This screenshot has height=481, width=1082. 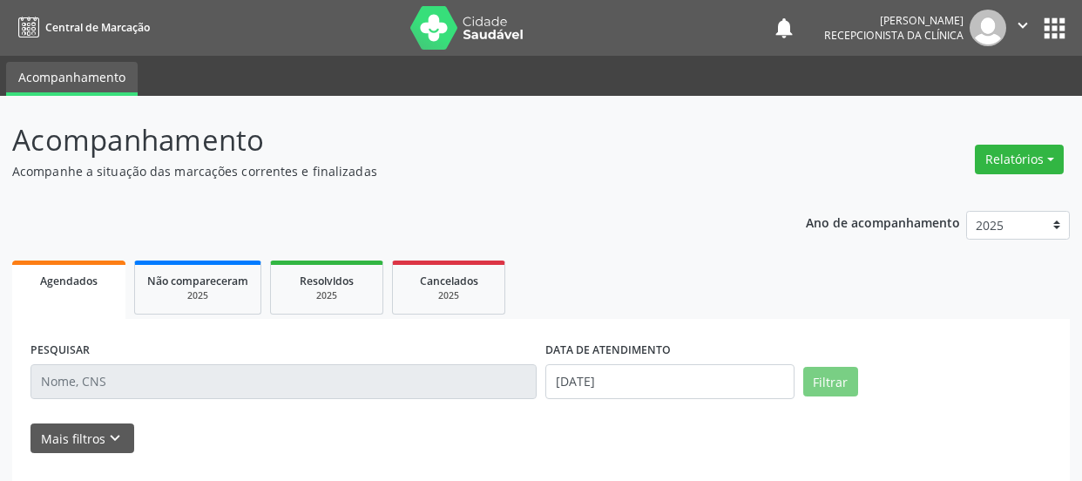 What do you see at coordinates (60, 350) in the screenshot?
I see `label: PESQUISAR` at bounding box center [60, 350].